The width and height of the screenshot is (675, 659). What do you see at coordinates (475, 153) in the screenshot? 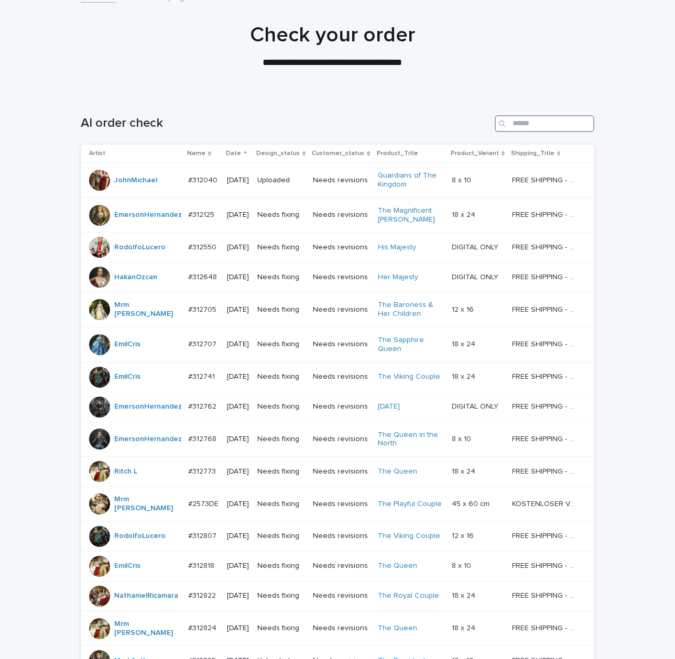
I see `p: Product_Variant` at bounding box center [475, 153].